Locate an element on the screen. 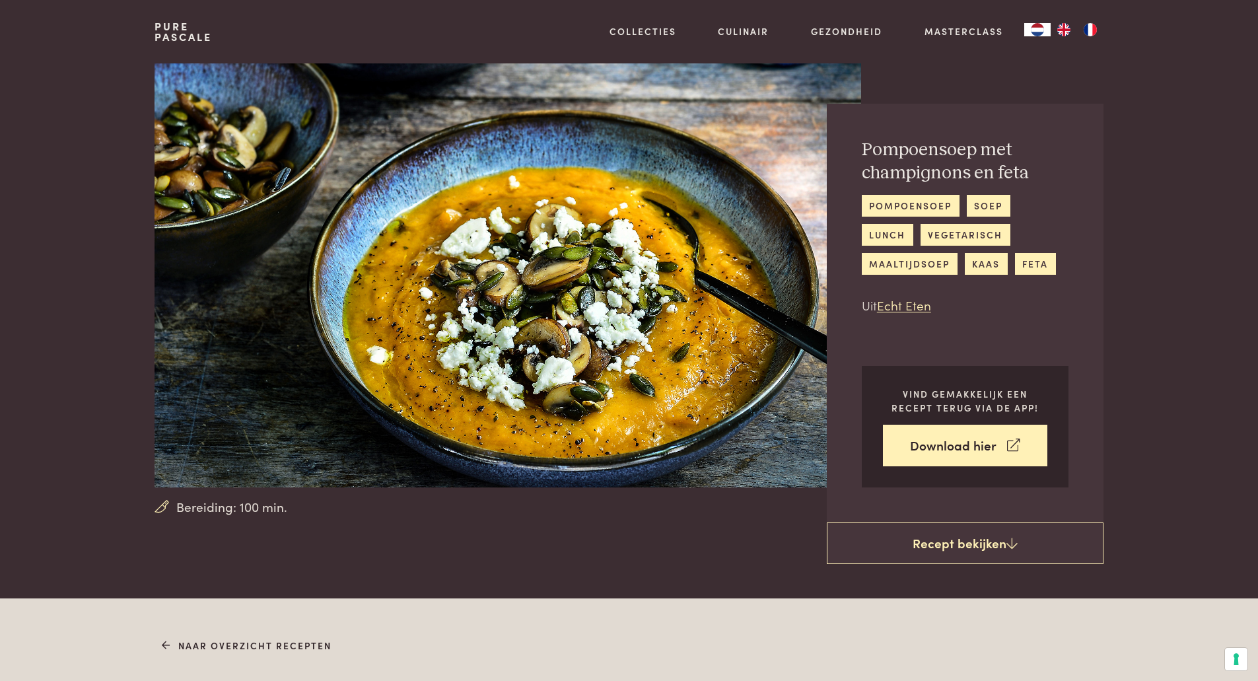 Image resolution: width=1258 pixels, height=681 pixels. a: FR is located at coordinates (1090, 30).